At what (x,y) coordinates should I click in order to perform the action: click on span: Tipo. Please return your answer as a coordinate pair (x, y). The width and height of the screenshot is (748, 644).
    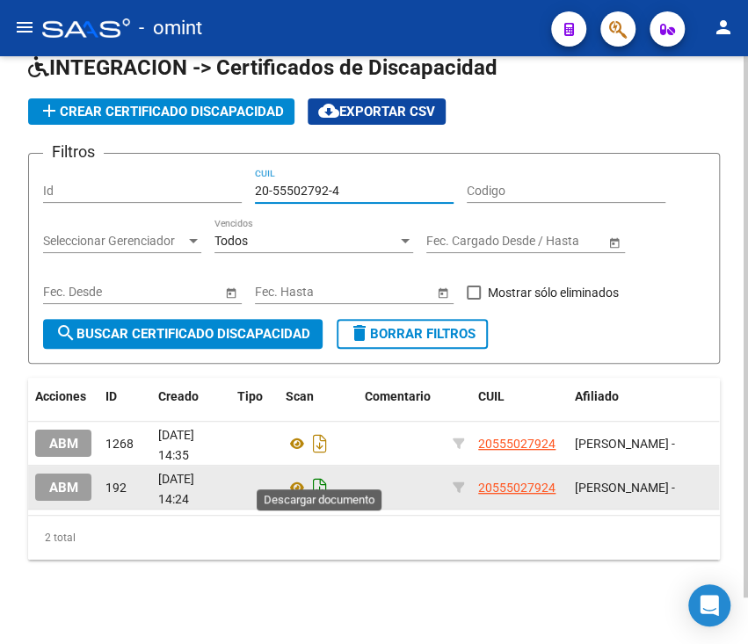
    Looking at the image, I should click on (250, 396).